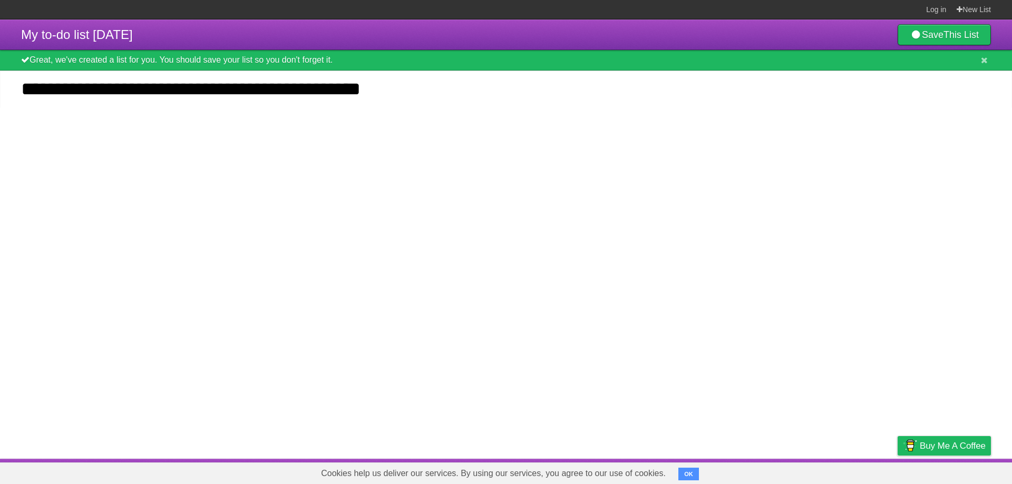 This screenshot has height=484, width=1012. I want to click on a: Suggest a feature, so click(958, 472).